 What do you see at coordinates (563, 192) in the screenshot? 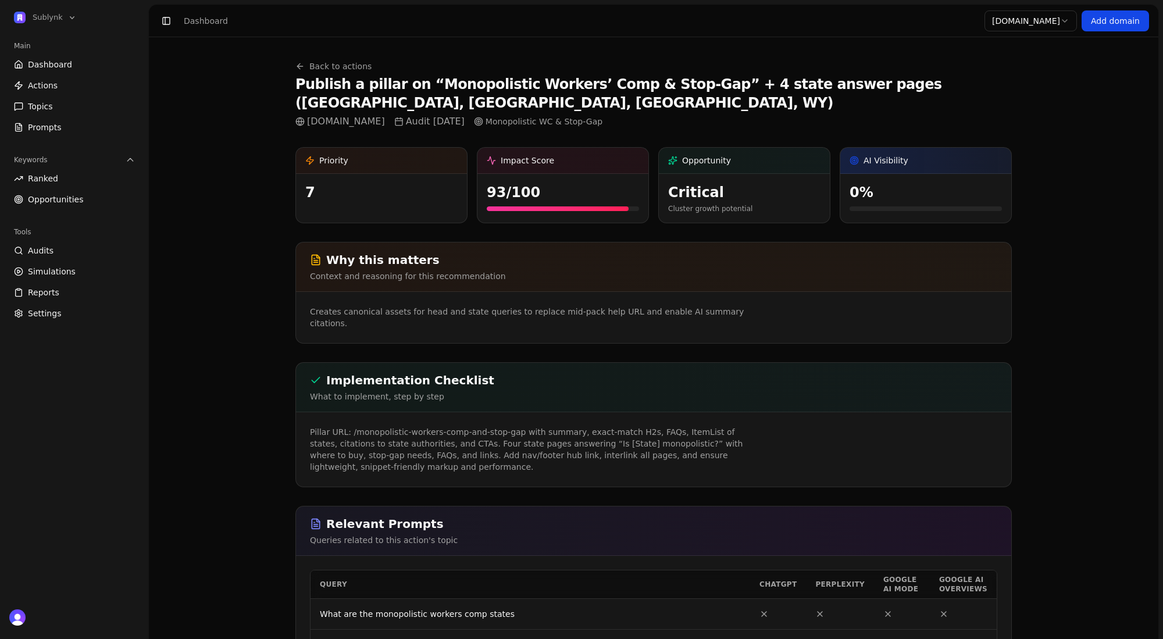
I see `div: 93 /100` at bounding box center [563, 192].